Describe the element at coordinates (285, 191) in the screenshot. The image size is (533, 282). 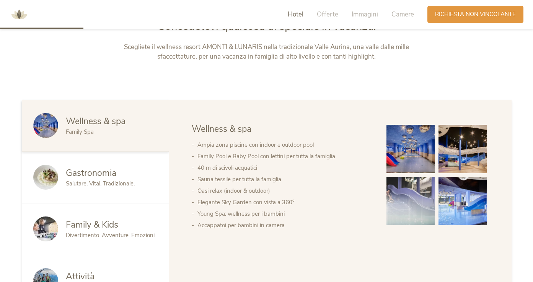
I see `li: Oasi relax (indoor & outdoor)` at that location.